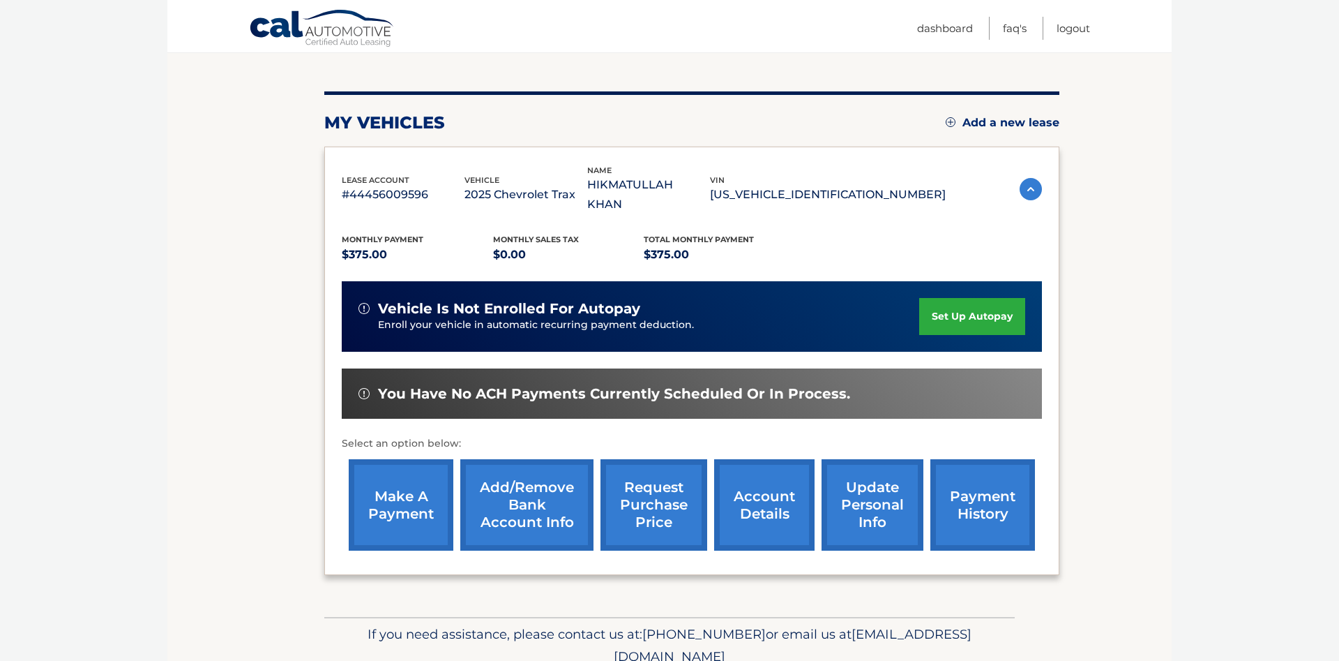  Describe the element at coordinates (945, 28) in the screenshot. I see `a: Dashboard` at that location.